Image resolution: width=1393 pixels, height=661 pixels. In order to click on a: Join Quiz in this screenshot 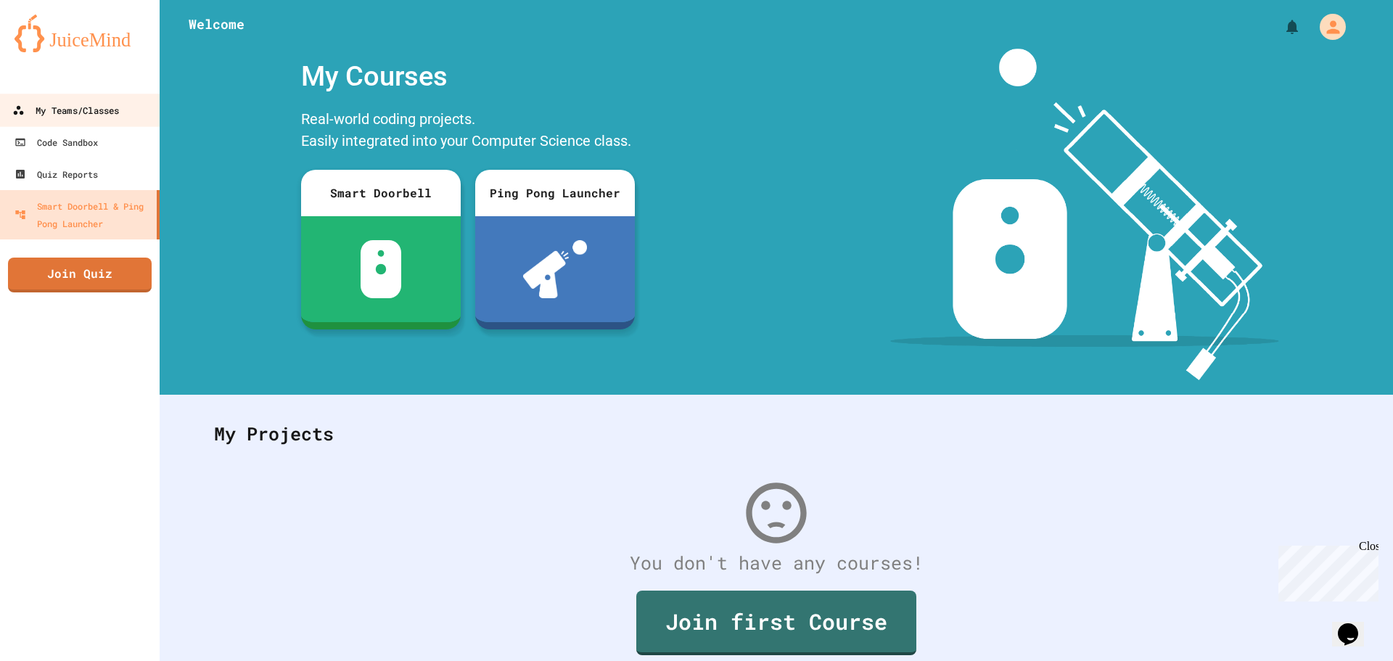, I will do `click(80, 275)`.